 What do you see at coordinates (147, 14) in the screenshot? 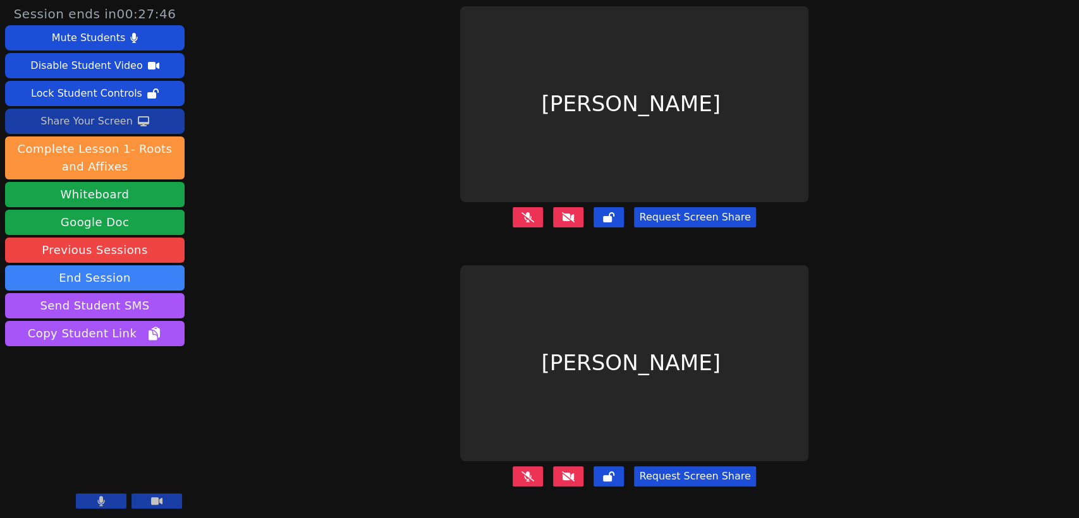
I see `time: 00:27:46` at bounding box center [147, 14].